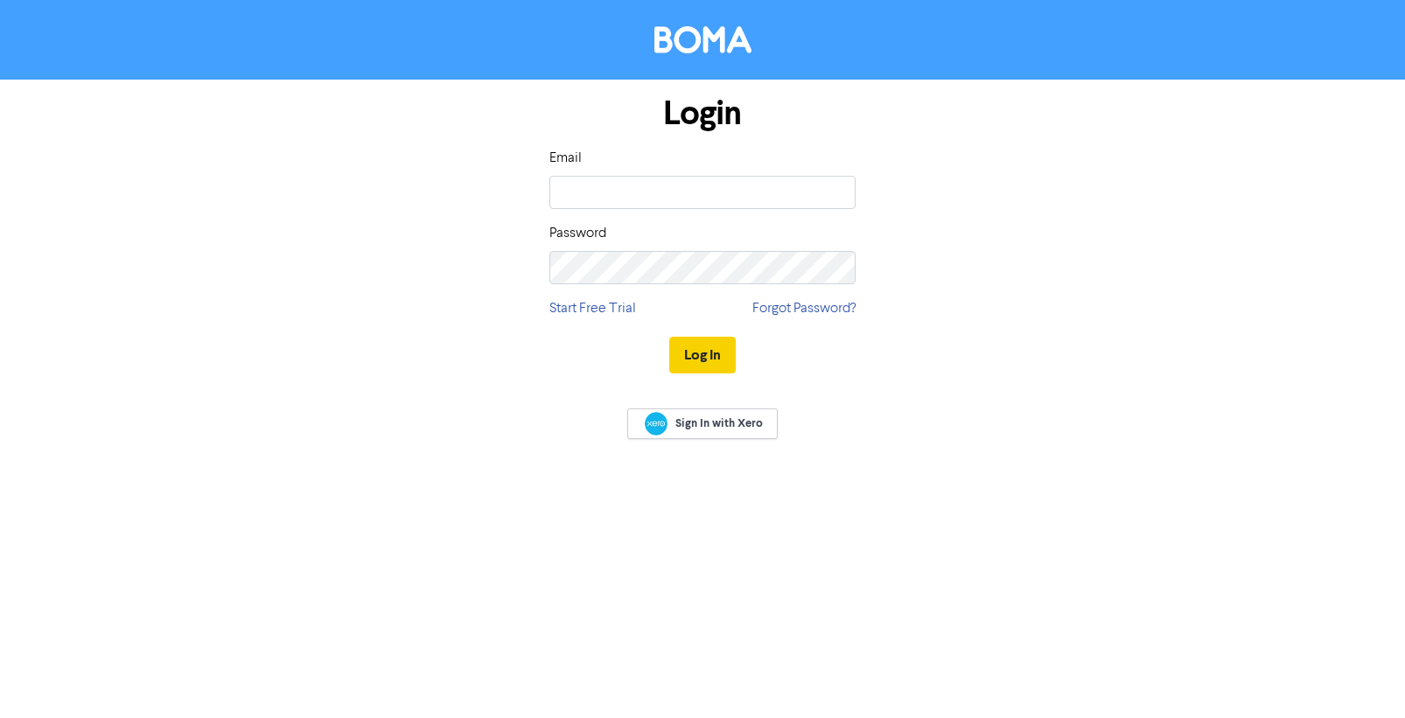 This screenshot has height=718, width=1405. What do you see at coordinates (703, 355) in the screenshot?
I see `button: Log In` at bounding box center [703, 355].